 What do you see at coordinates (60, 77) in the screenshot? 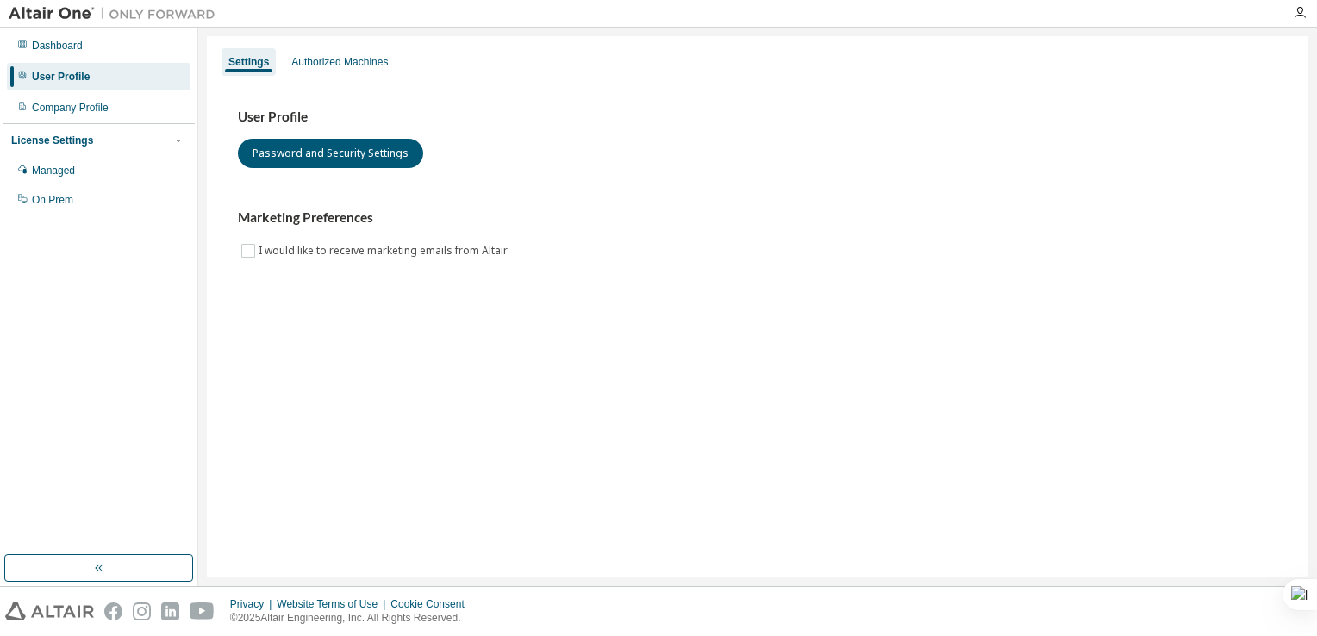
I see `div: User Profile` at bounding box center [60, 77].